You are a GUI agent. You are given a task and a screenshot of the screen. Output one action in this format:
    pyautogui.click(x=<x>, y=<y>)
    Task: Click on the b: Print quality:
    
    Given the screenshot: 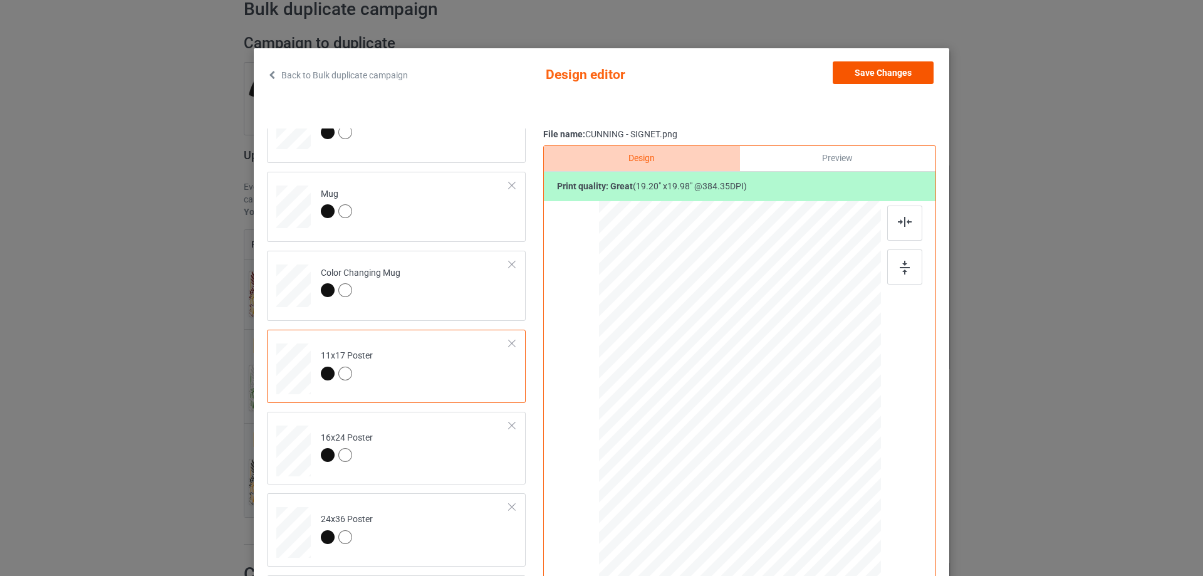 What is the action you would take?
    pyautogui.click(x=595, y=186)
    